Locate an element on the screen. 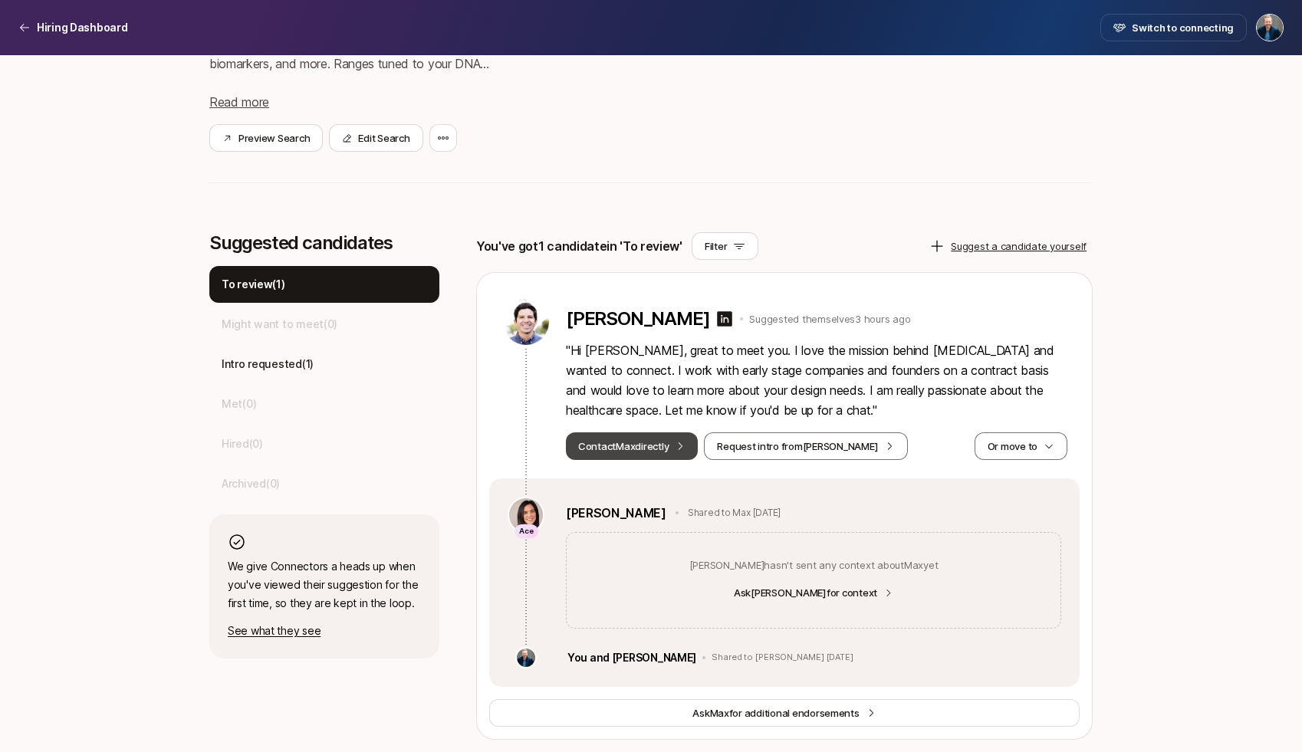 The width and height of the screenshot is (1302, 752). button: Preview Search is located at coordinates (266, 138).